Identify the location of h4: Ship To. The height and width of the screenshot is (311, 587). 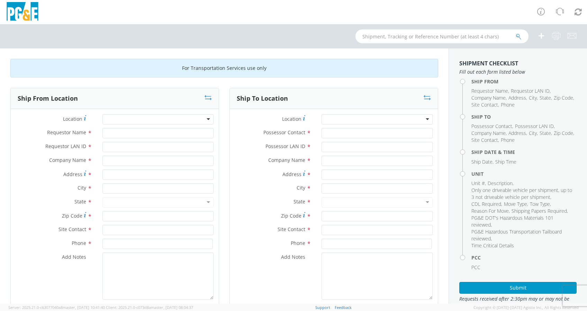
(524, 117).